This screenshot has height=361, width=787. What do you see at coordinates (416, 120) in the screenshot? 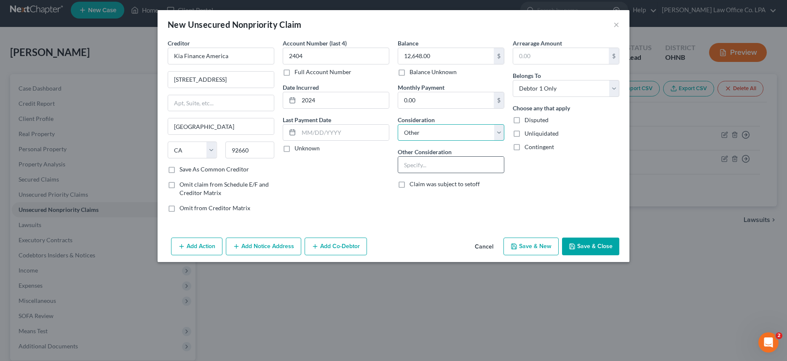
I see `label: Consideration` at bounding box center [416, 120].